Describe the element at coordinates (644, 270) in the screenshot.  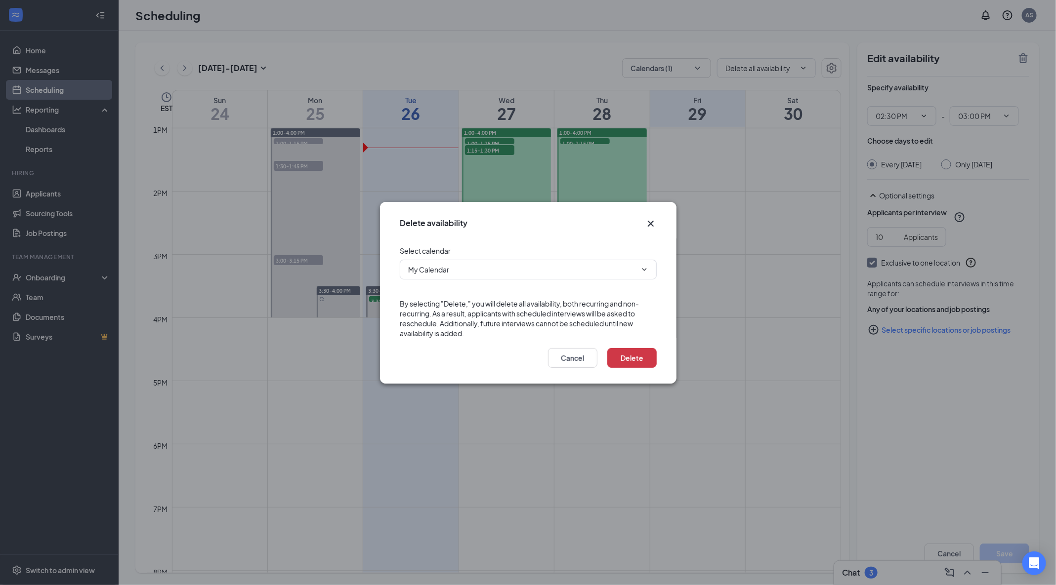
I see `svg: ChevronDown` at that location.